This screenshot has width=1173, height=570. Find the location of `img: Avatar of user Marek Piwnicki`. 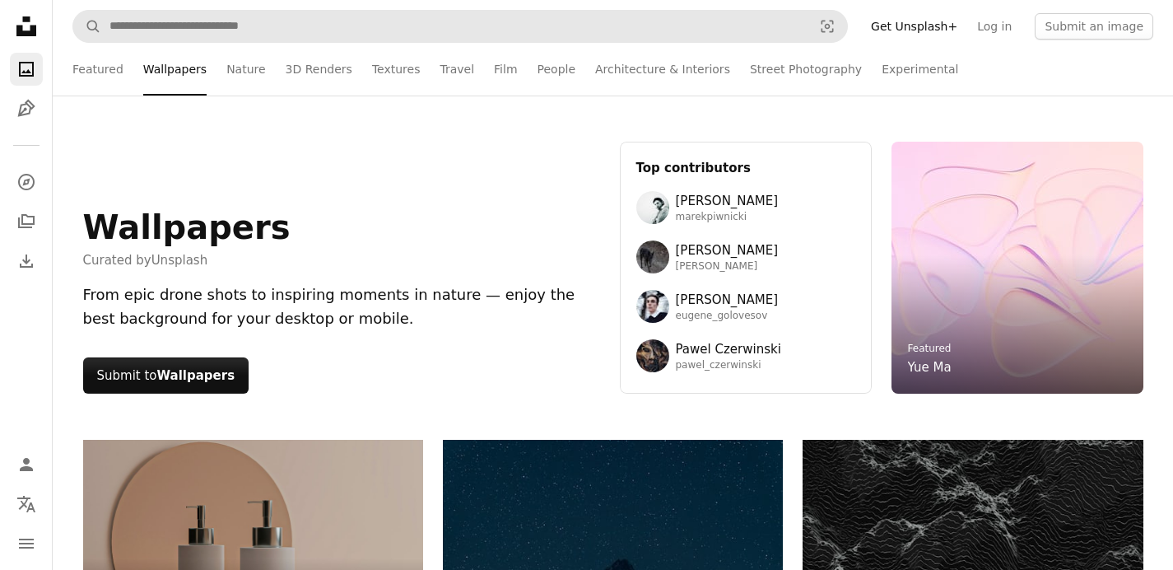

img: Avatar of user Marek Piwnicki is located at coordinates (653, 207).